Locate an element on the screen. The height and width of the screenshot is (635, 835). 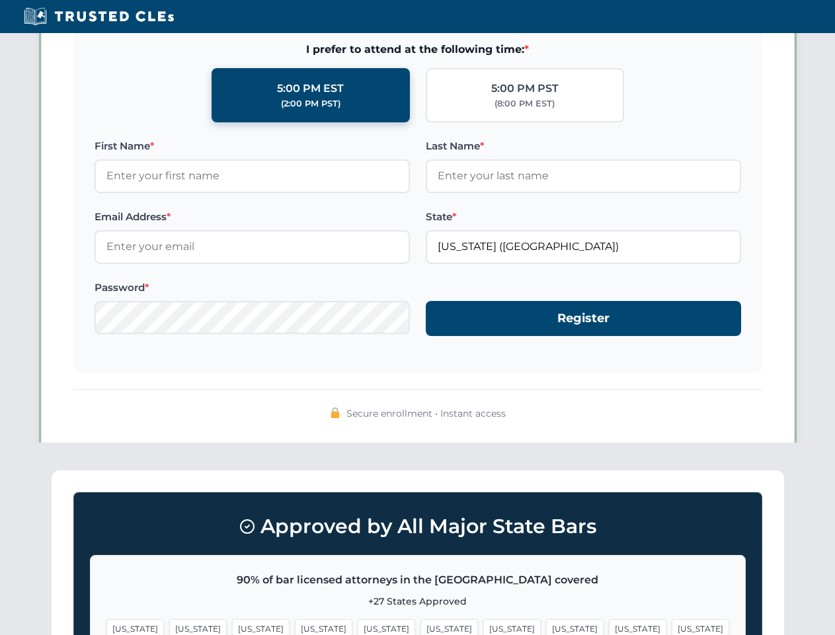
span: I prefer to attend at the following time: is located at coordinates (418, 50).